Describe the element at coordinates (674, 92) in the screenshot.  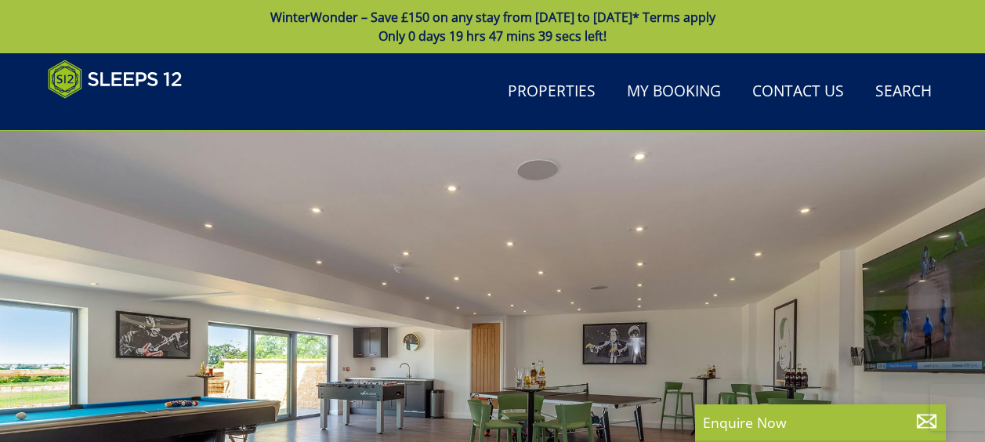
I see `a: My Booking` at that location.